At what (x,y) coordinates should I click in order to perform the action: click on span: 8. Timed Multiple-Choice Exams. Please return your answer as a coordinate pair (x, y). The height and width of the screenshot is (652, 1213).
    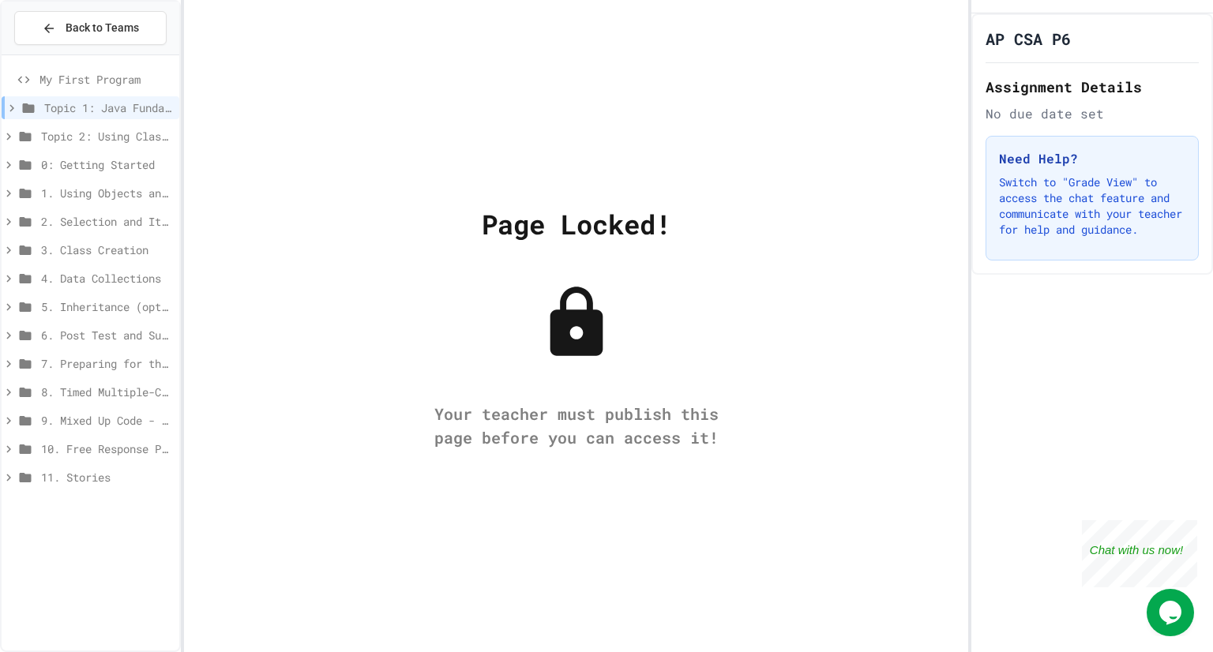
    Looking at the image, I should click on (107, 392).